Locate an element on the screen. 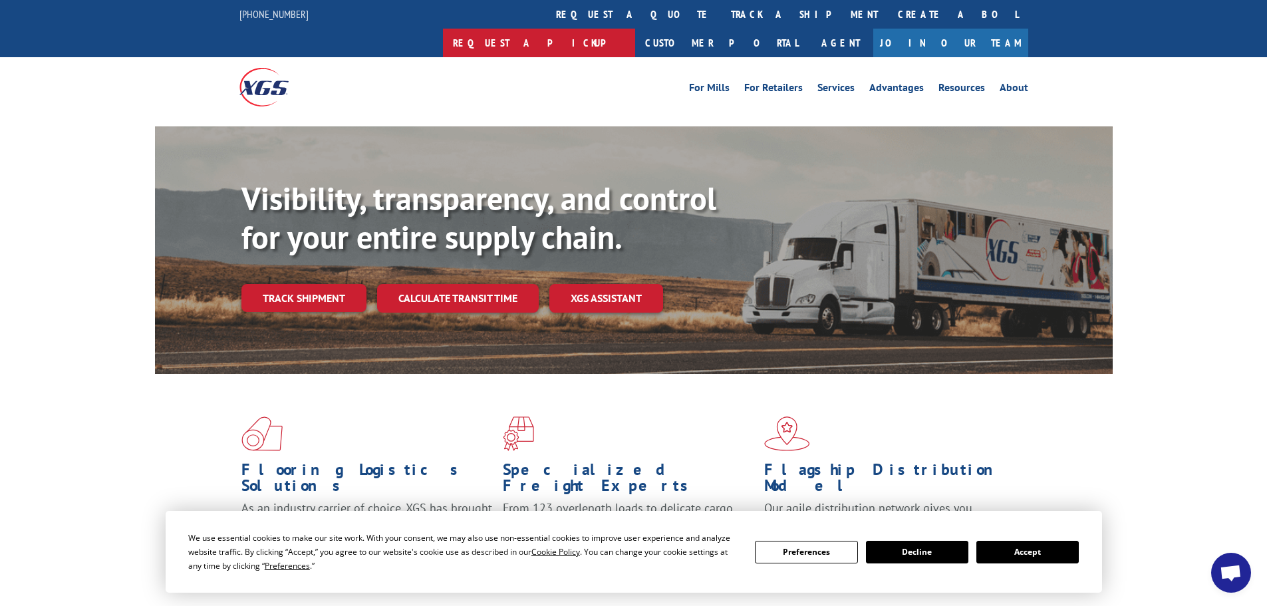 Image resolution: width=1267 pixels, height=606 pixels. span: Cookie Policy is located at coordinates (555, 551).